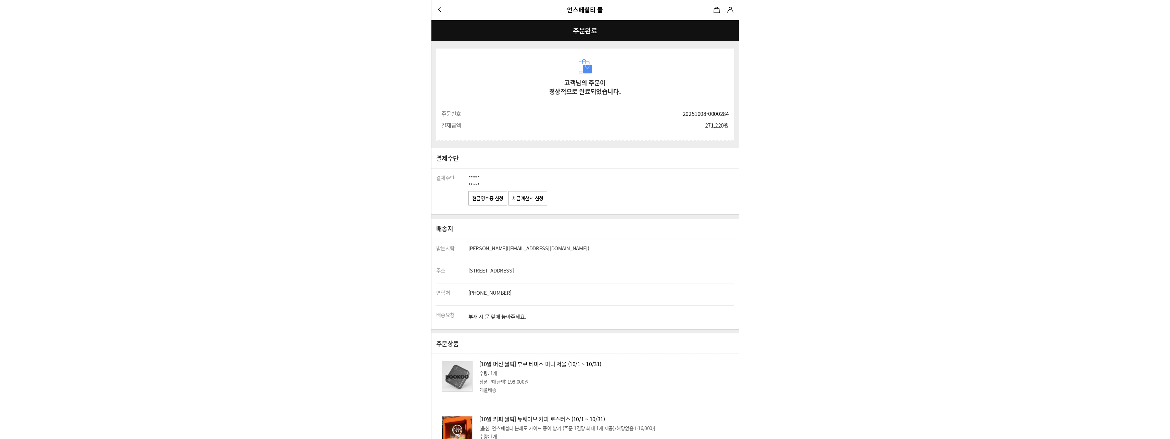 This screenshot has width=1170, height=439. I want to click on a: 현금영수증 신청, so click(487, 199).